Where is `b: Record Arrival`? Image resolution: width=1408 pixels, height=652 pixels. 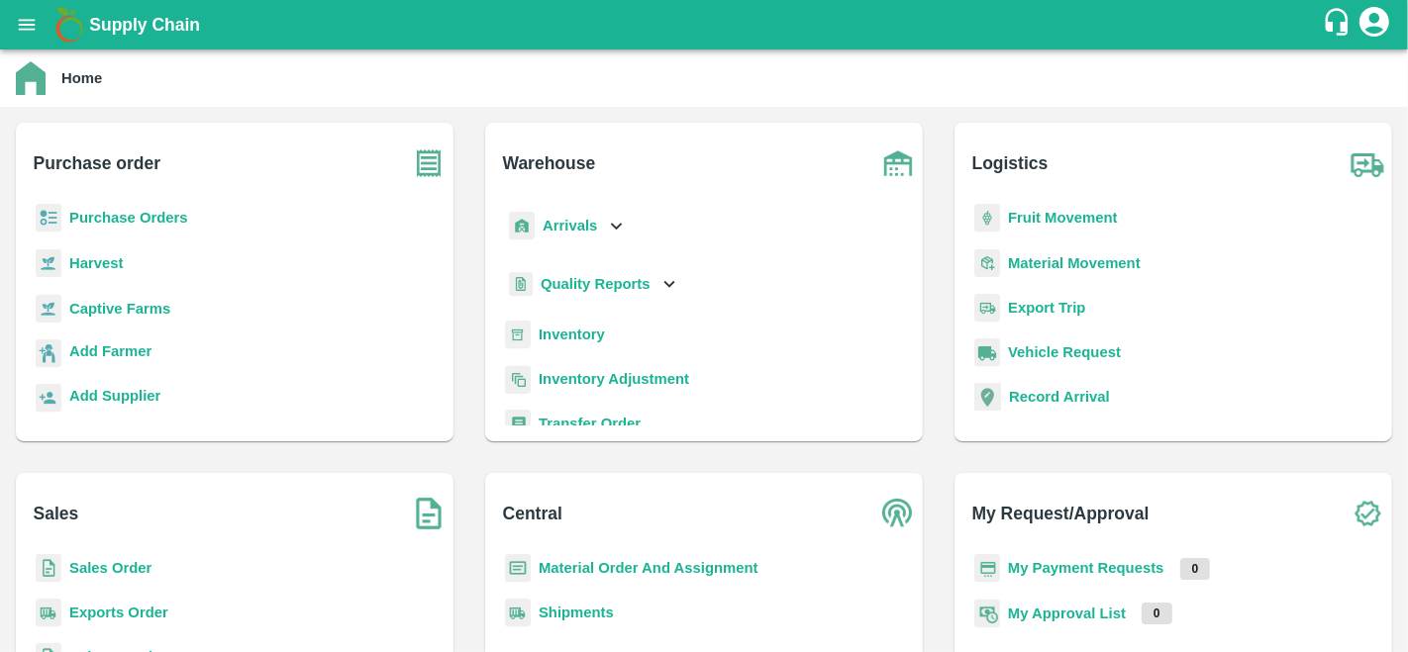 b: Record Arrival is located at coordinates (1059, 397).